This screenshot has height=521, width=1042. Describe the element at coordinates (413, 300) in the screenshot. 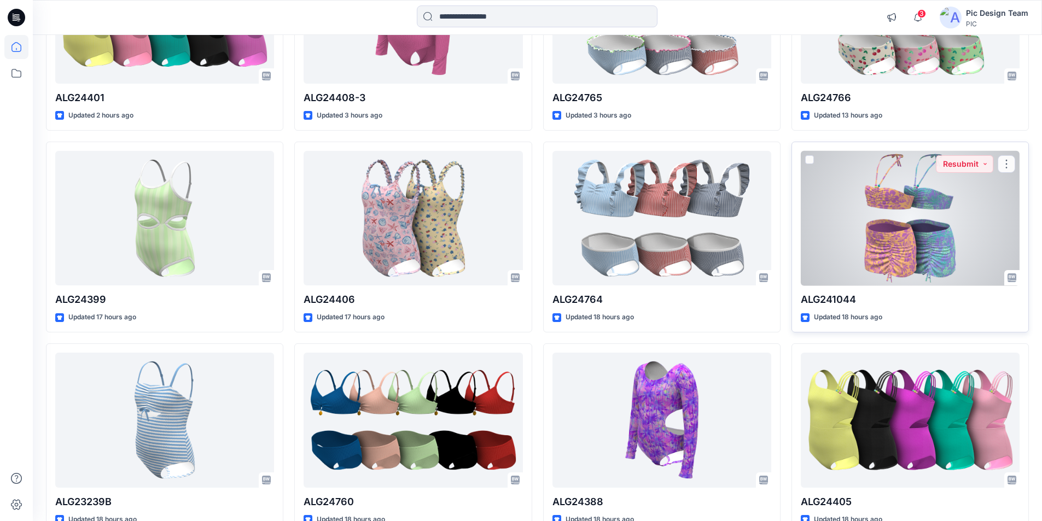

I see `p: ALG24406` at that location.